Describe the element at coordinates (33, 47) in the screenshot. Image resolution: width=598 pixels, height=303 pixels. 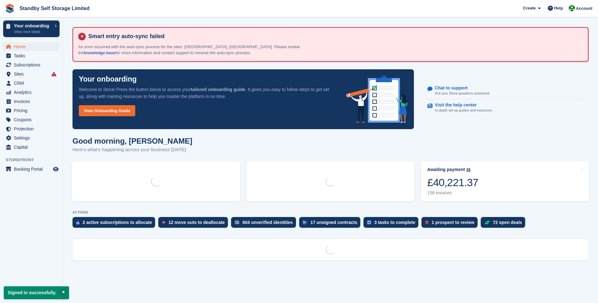
I see `span: Home` at that location.